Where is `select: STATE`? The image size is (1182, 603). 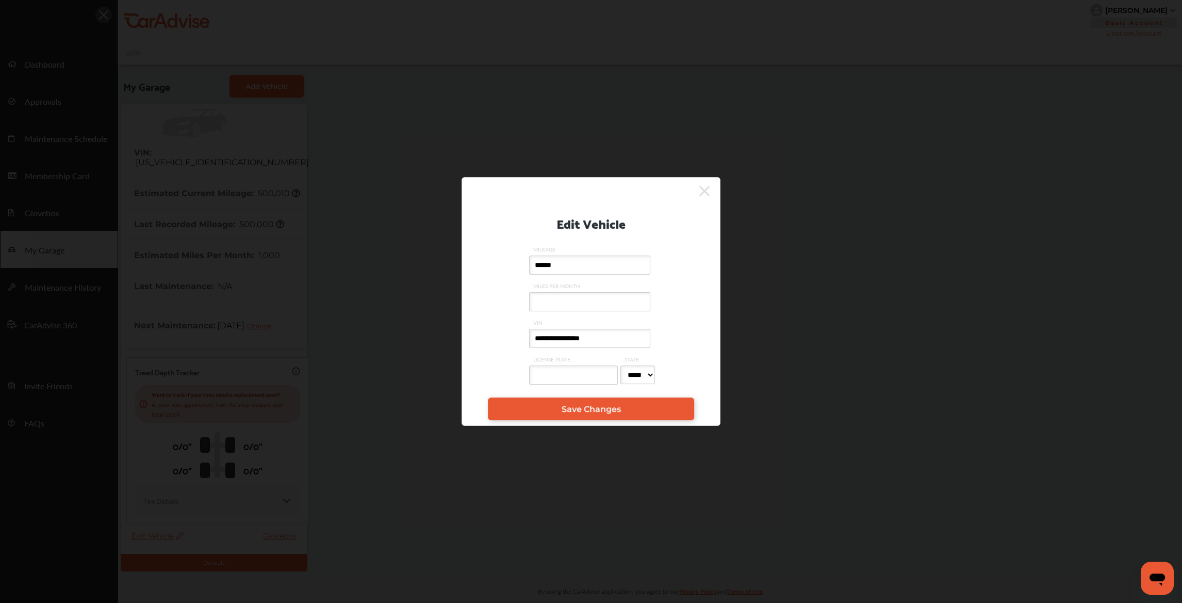 select: STATE is located at coordinates (638, 375).